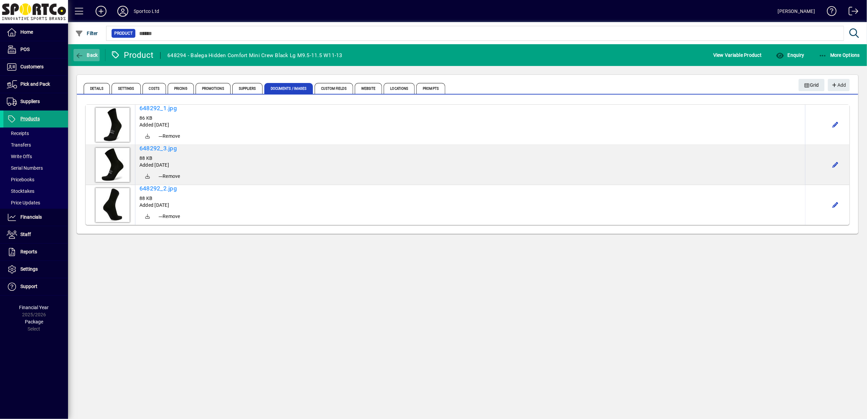 The width and height of the screenshot is (867, 419). What do you see at coordinates (36, 287) in the screenshot?
I see `a: Support` at bounding box center [36, 287].